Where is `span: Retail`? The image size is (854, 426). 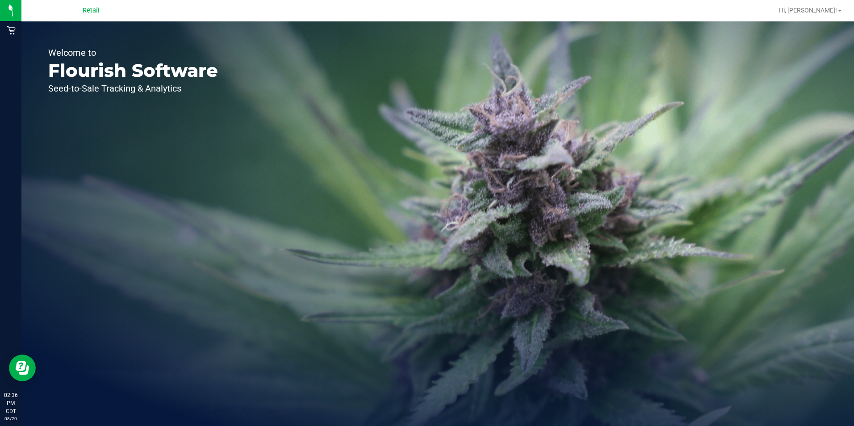
span: Retail is located at coordinates (91, 10).